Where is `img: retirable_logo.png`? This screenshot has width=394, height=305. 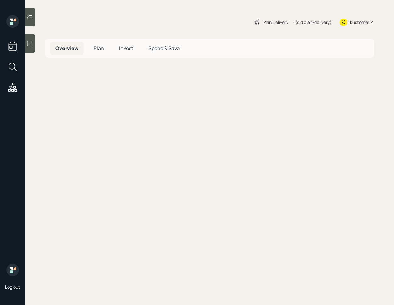
img: retirable_logo.png is located at coordinates (13, 270).